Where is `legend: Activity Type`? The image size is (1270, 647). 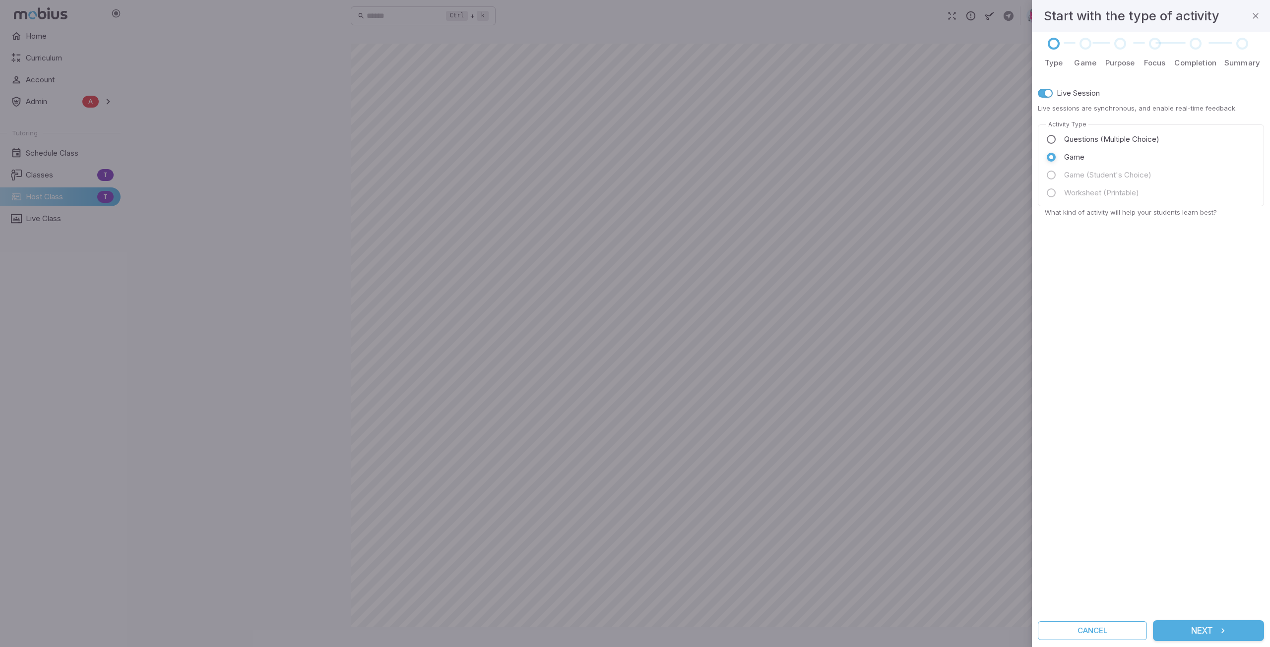
legend: Activity Type is located at coordinates (1067, 124).